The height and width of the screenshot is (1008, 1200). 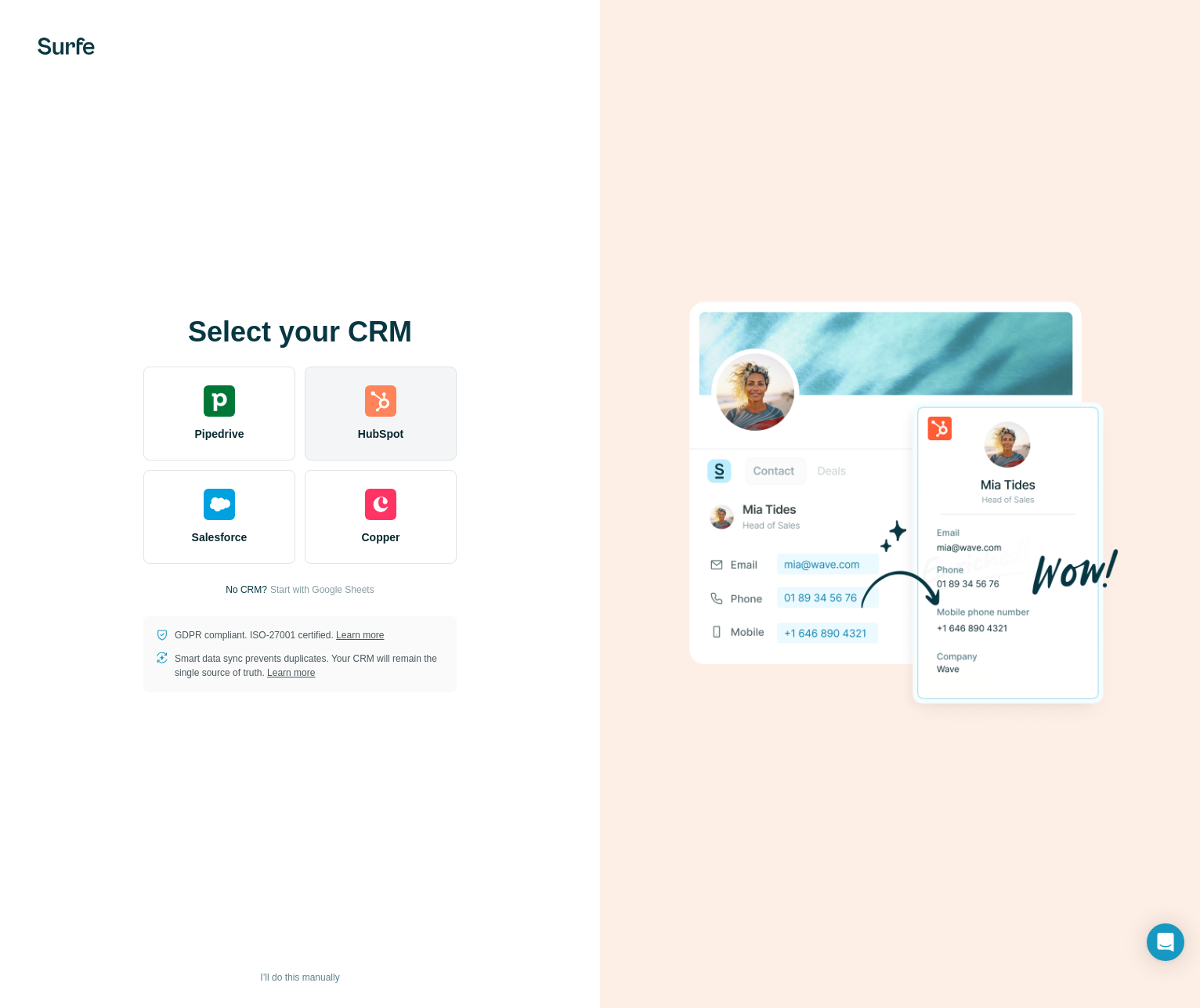 I want to click on img: salesforce's logo, so click(x=219, y=505).